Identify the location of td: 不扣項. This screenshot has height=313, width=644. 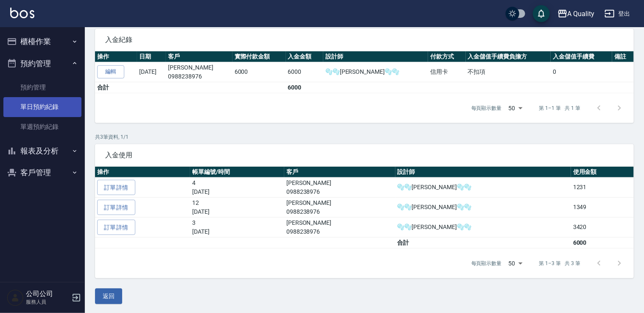
(508, 72).